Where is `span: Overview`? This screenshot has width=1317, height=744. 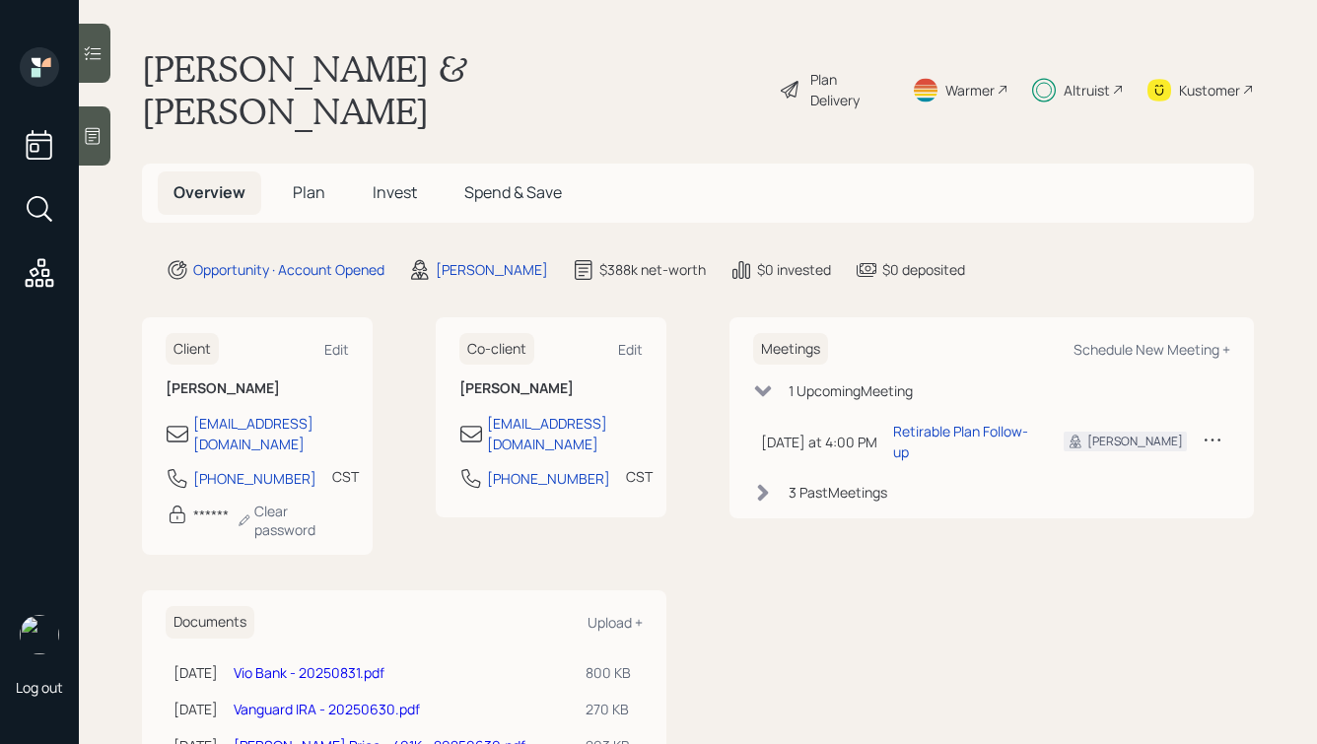 span: Overview is located at coordinates (209, 192).